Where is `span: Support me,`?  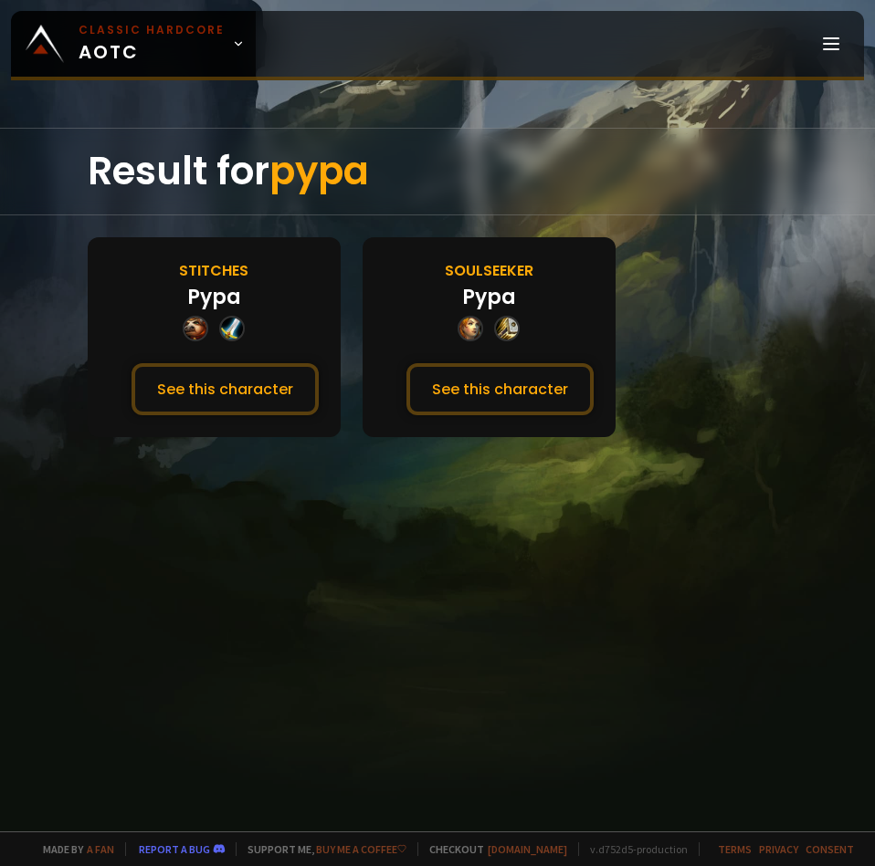
span: Support me, is located at coordinates (320, 849).